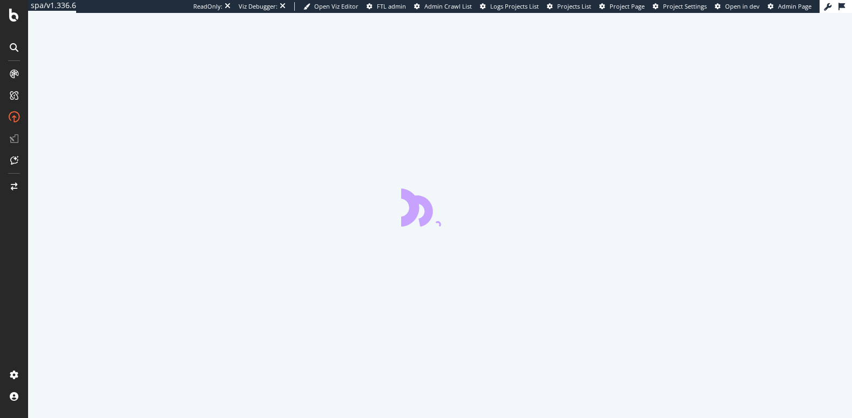 The image size is (852, 418). What do you see at coordinates (515, 6) in the screenshot?
I see `span: Logs Projects List` at bounding box center [515, 6].